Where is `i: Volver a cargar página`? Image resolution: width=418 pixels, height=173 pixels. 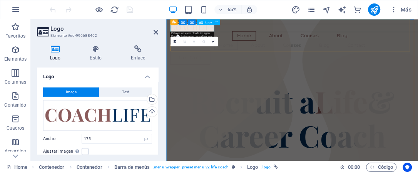 i: Volver a cargar página is located at coordinates (114, 10).